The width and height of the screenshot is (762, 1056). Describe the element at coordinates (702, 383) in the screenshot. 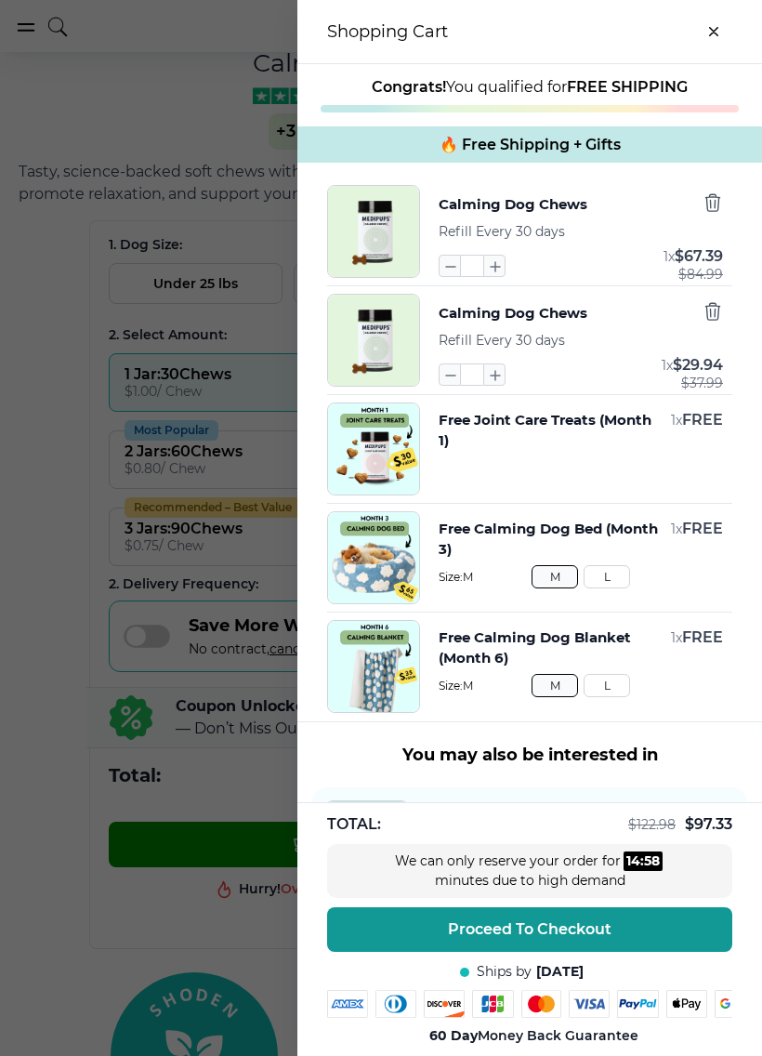

I see `span: $ 37.99` at that location.